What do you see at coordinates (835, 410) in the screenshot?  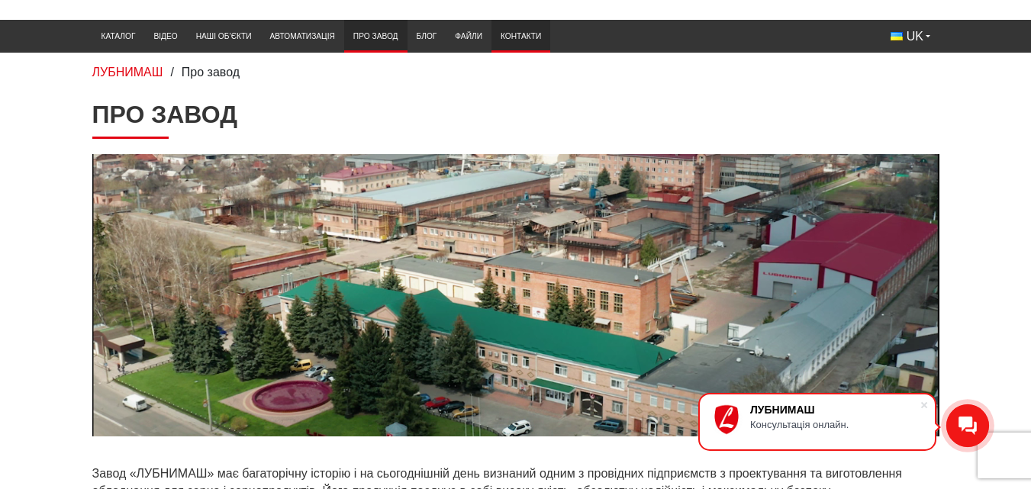 I see `div: ЛУБНИМАШ` at bounding box center [835, 410].